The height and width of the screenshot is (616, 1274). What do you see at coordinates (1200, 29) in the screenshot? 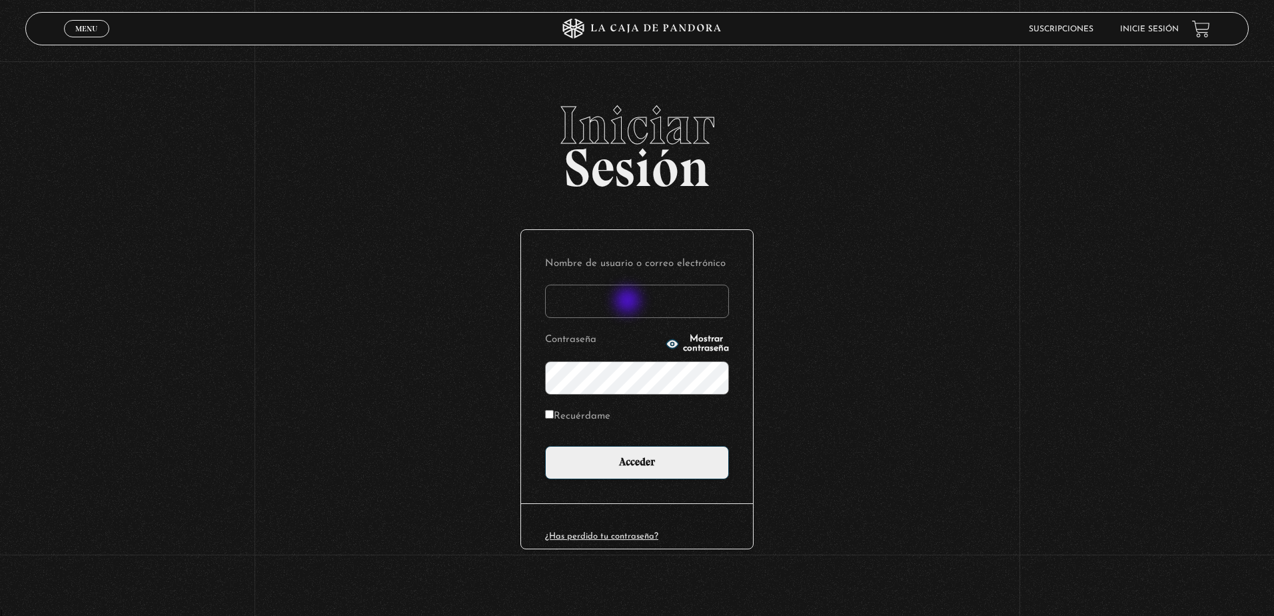
I see `a: View your shopping cart` at bounding box center [1200, 29].